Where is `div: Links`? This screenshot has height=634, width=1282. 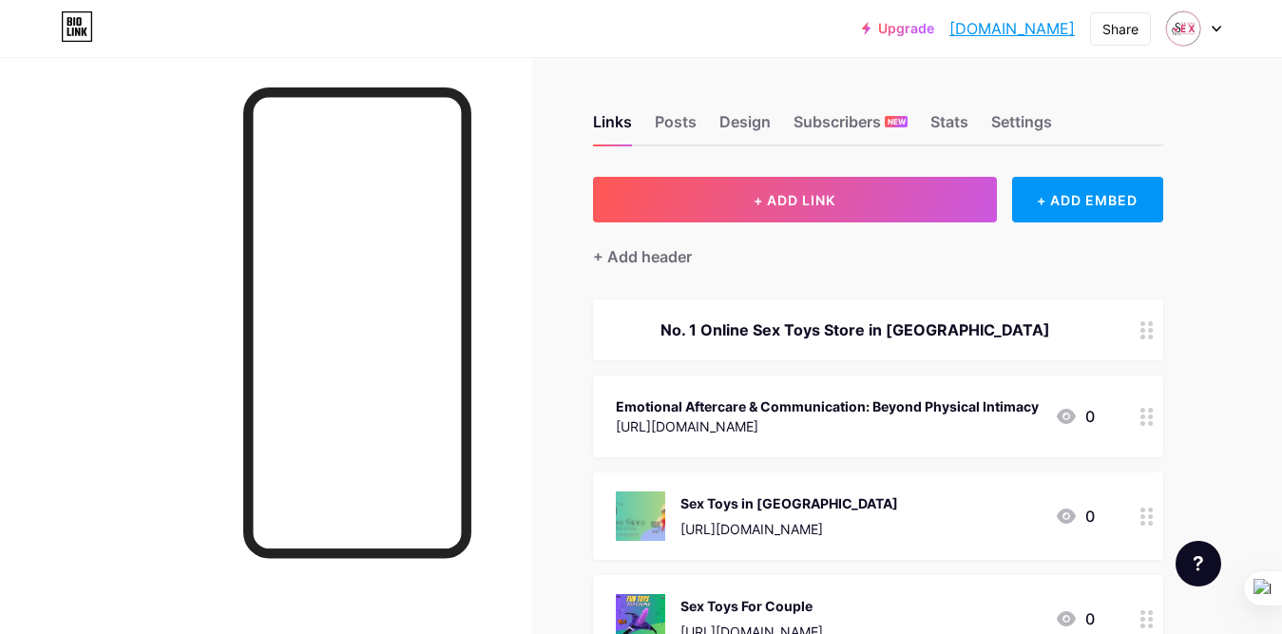 div: Links is located at coordinates (612, 127).